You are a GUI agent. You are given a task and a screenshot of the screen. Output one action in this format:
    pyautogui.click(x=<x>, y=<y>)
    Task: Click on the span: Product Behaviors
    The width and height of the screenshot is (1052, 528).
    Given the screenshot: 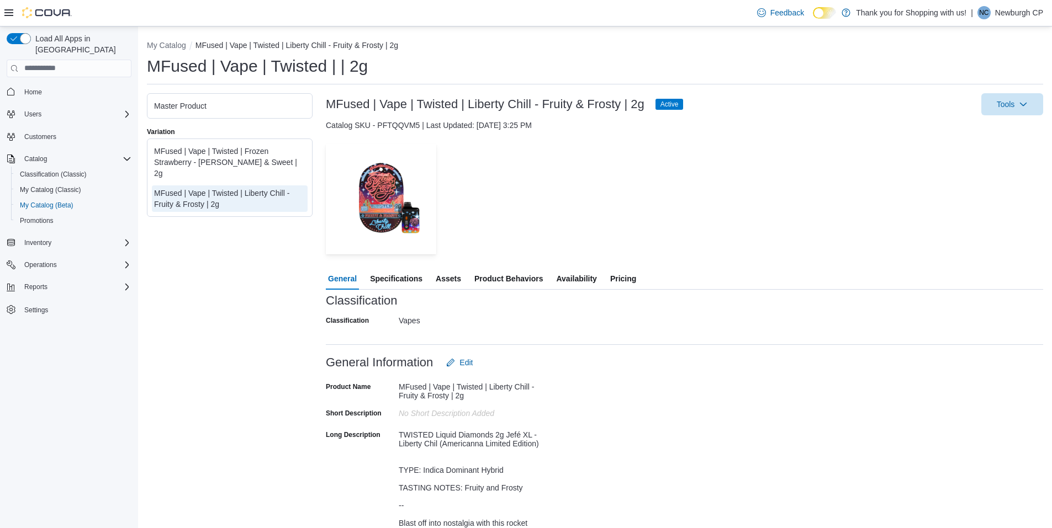 What is the action you would take?
    pyautogui.click(x=508, y=279)
    